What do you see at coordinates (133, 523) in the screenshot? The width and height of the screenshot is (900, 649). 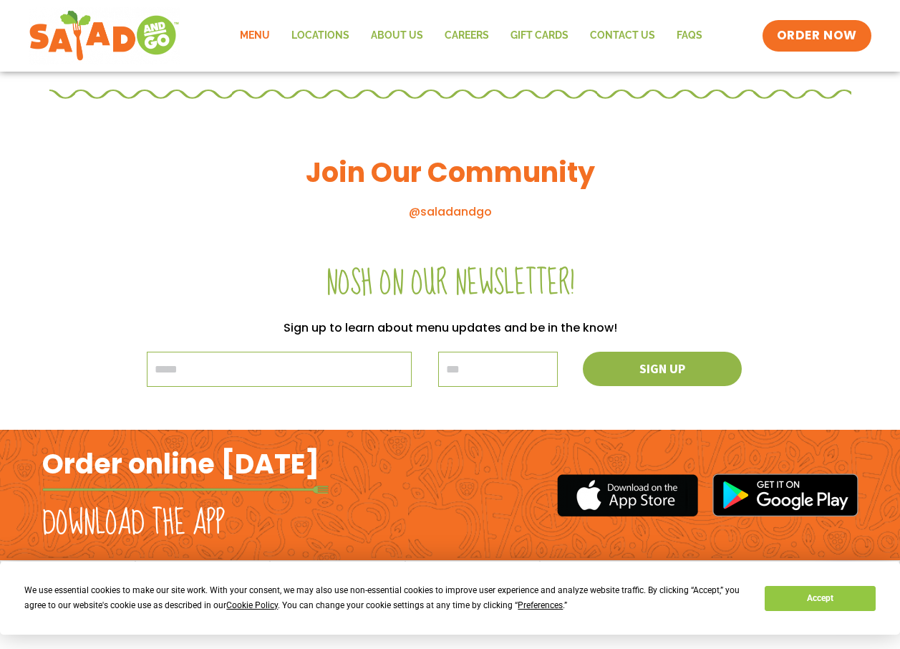 I see `h2: Download the app` at bounding box center [133, 523].